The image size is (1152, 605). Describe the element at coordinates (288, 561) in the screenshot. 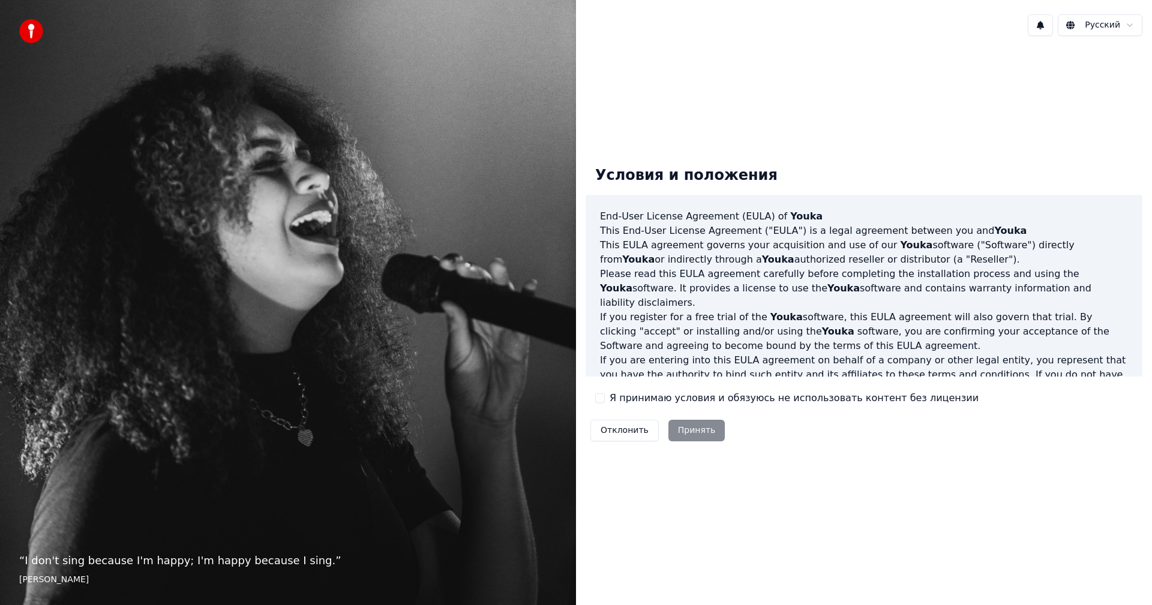

I see `p: “ I don't sing because I'm happy; I'm happy because I sing. ”` at that location.